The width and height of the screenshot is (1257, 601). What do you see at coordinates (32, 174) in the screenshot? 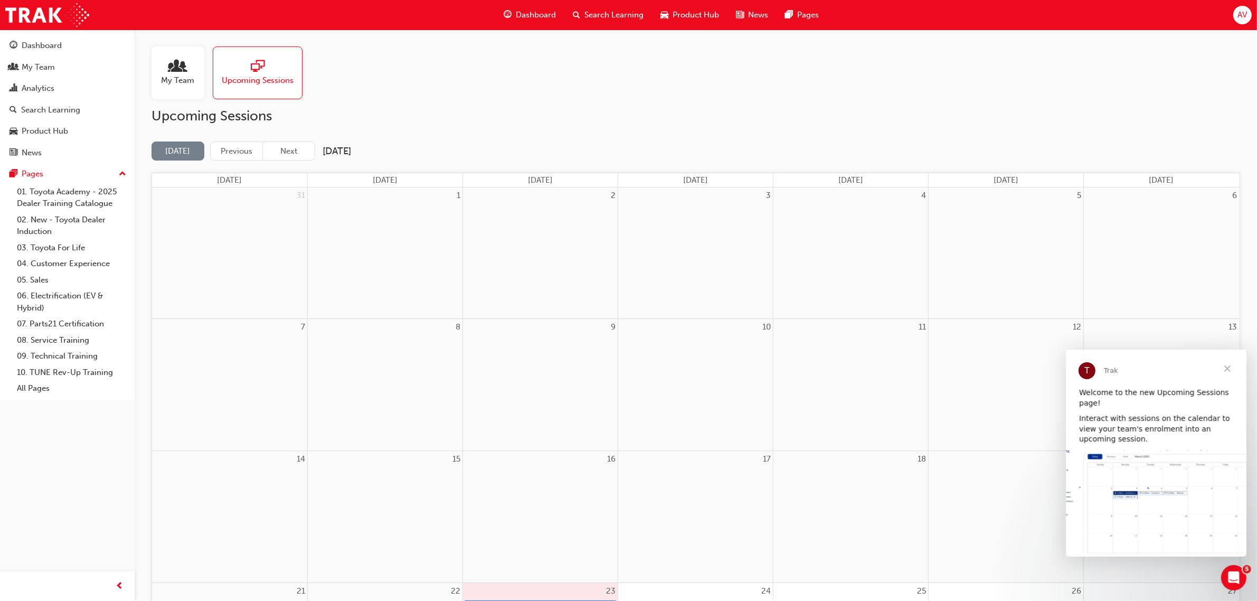
I see `div: Pages` at bounding box center [32, 174].